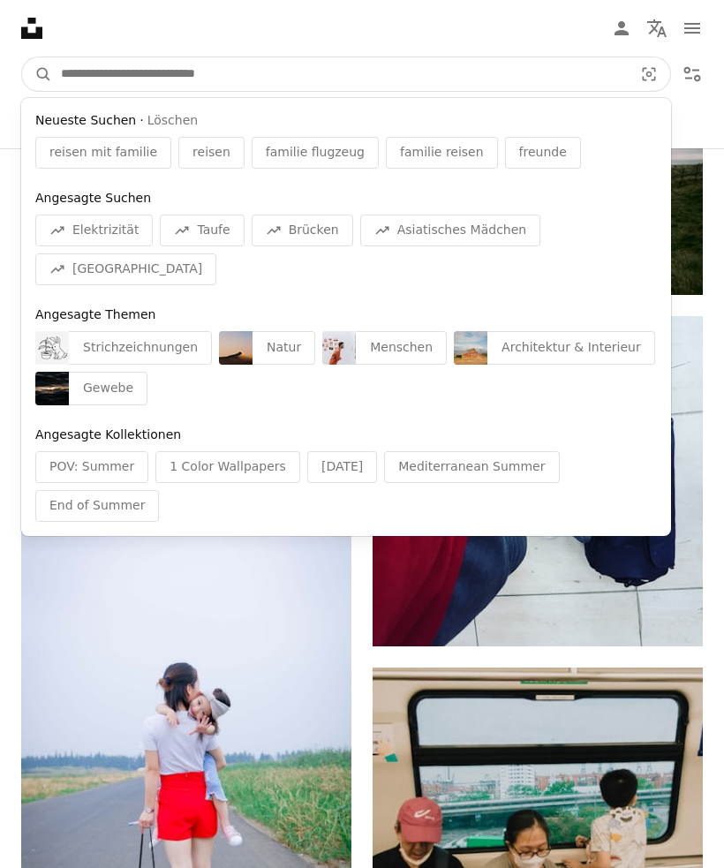 Image resolution: width=724 pixels, height=868 pixels. Describe the element at coordinates (52, 348) in the screenshot. I see `img: premium_vector-1751765908425-895e274c36fc` at that location.